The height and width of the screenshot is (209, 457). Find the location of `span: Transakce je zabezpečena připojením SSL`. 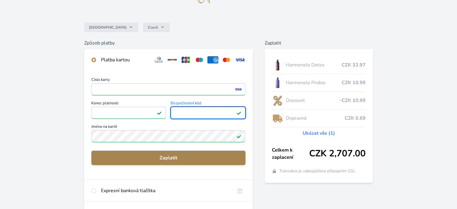

span: Transakce je zabezpečena připojením SSL is located at coordinates (317, 171).